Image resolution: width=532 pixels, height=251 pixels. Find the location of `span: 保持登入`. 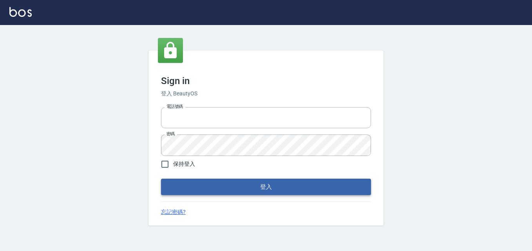

span: 保持登入 is located at coordinates (184, 164).